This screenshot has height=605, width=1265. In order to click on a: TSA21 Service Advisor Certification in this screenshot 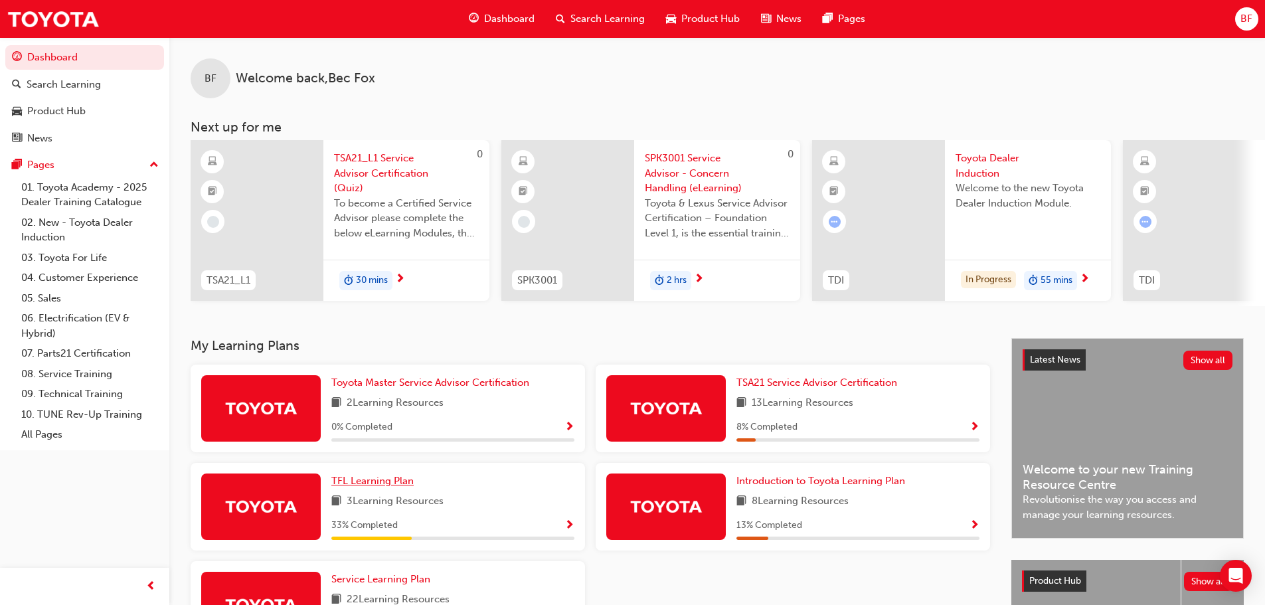, I will do `click(819, 382)`.